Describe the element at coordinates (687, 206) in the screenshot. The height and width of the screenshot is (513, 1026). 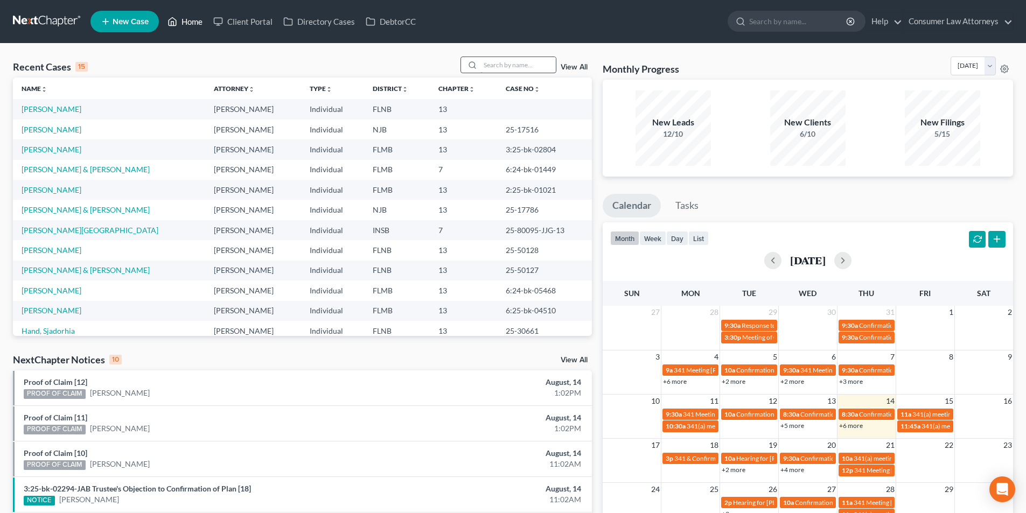
I see `a: Tasks` at that location.